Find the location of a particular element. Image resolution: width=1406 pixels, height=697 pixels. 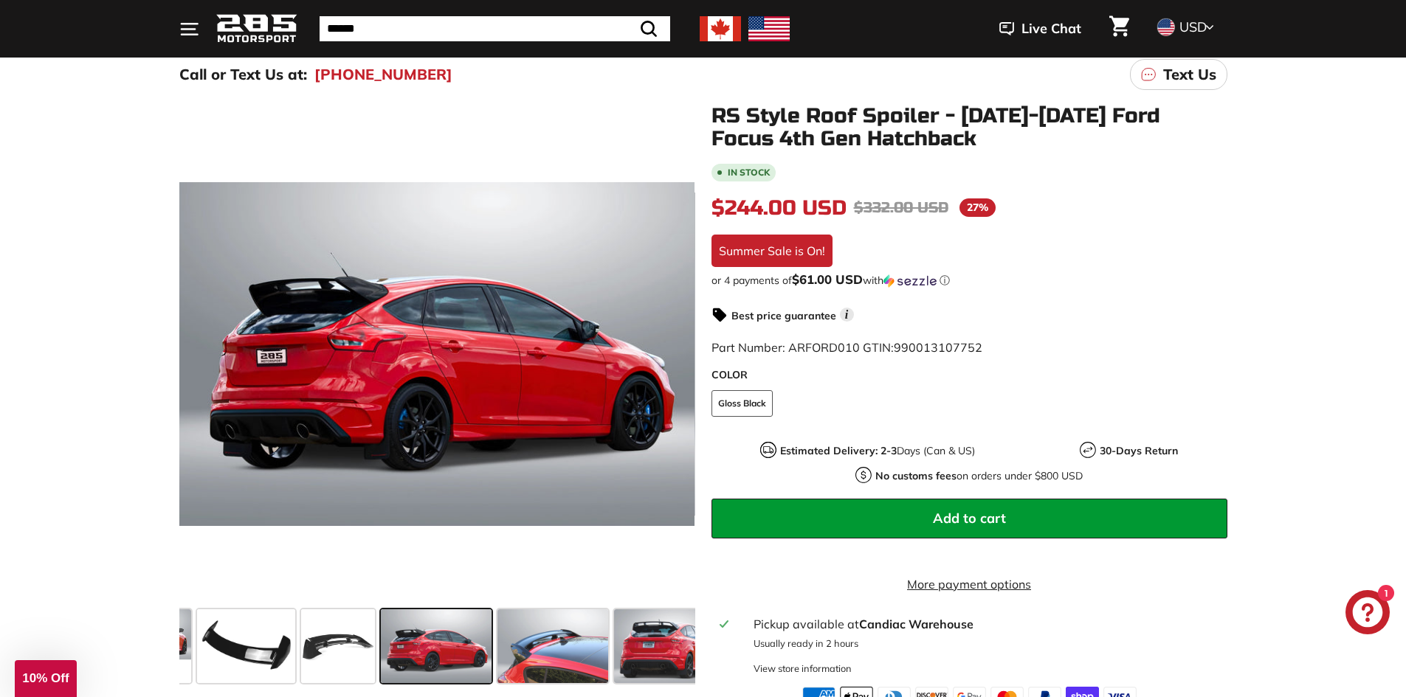

img: Logo_285_Motorsport_areodynamics_components is located at coordinates (257, 29).